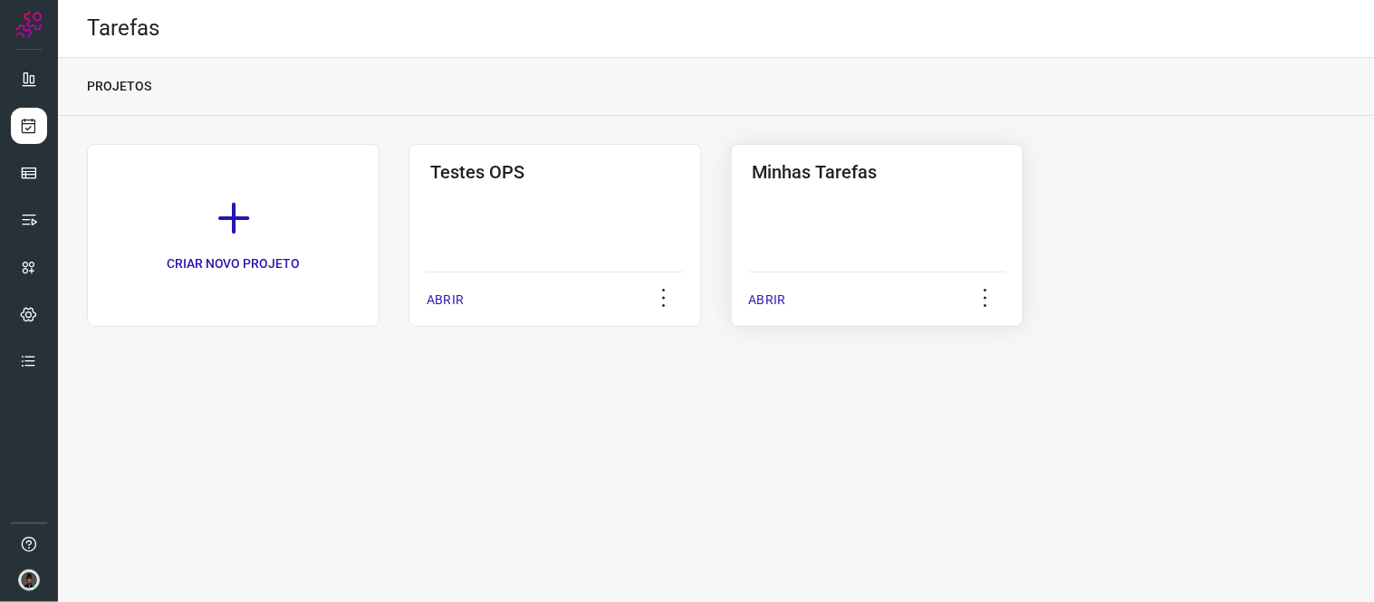 This screenshot has height=602, width=1374. Describe the element at coordinates (119, 86) in the screenshot. I see `p: PROJETOS` at that location.